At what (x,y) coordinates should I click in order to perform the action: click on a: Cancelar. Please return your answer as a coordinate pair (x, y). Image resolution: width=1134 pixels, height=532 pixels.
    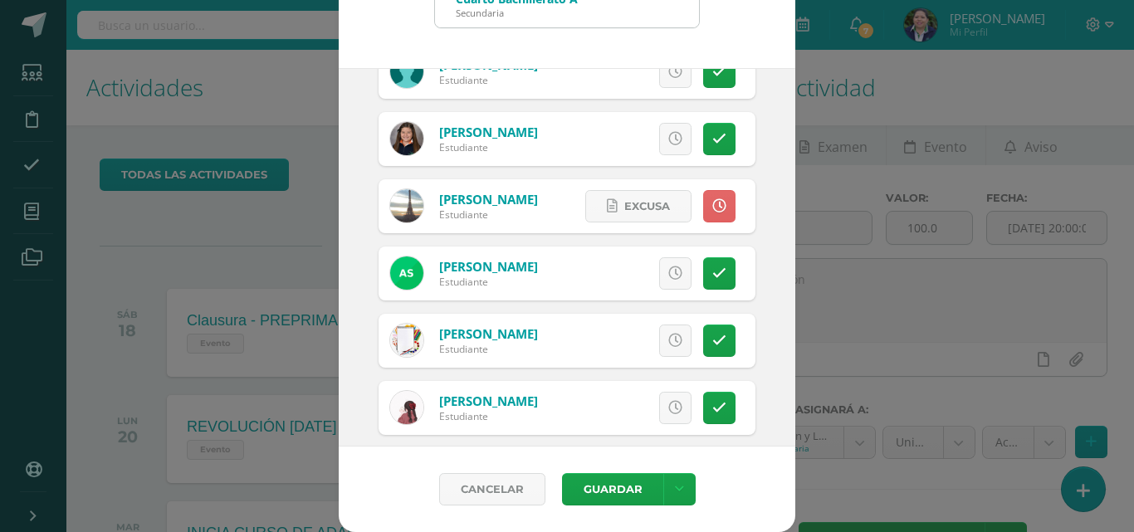
    Looking at the image, I should click on (492, 489).